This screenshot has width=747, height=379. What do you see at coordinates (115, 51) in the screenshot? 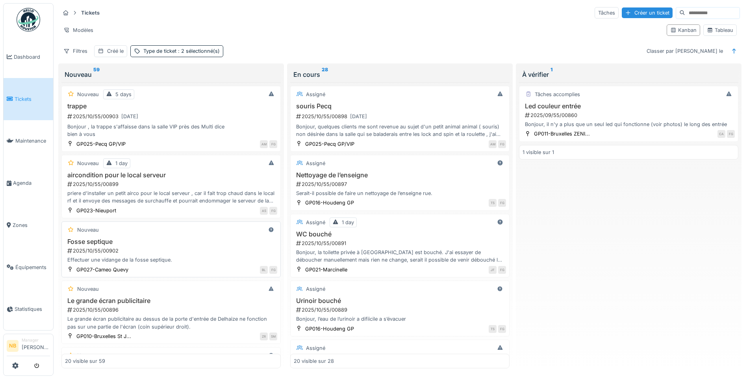
I see `div: Créé le` at bounding box center [115, 51].